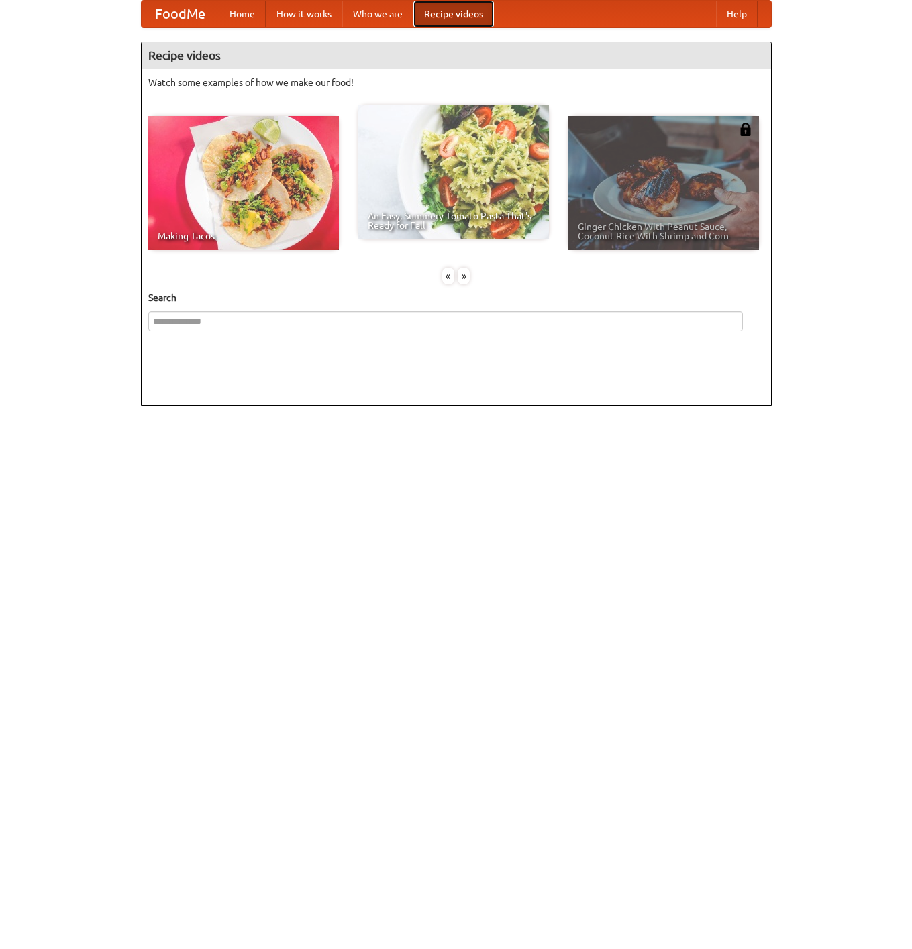 The image size is (912, 949). Describe the element at coordinates (454, 172) in the screenshot. I see `a: An Easy, Summery Tomato Pasta That's Ready for Fall` at that location.